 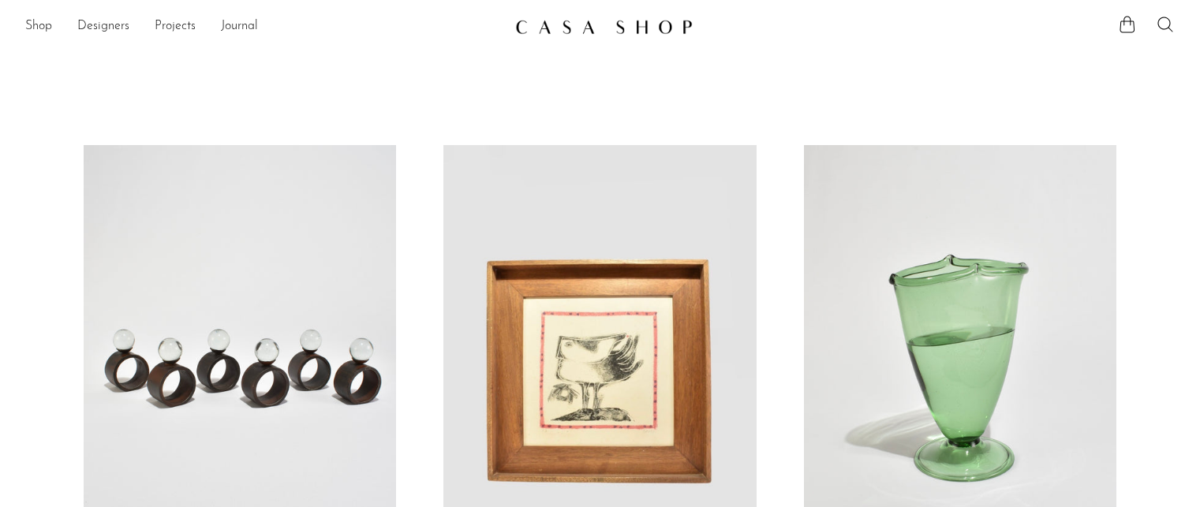 What do you see at coordinates (175, 27) in the screenshot?
I see `a: Projects` at bounding box center [175, 27].